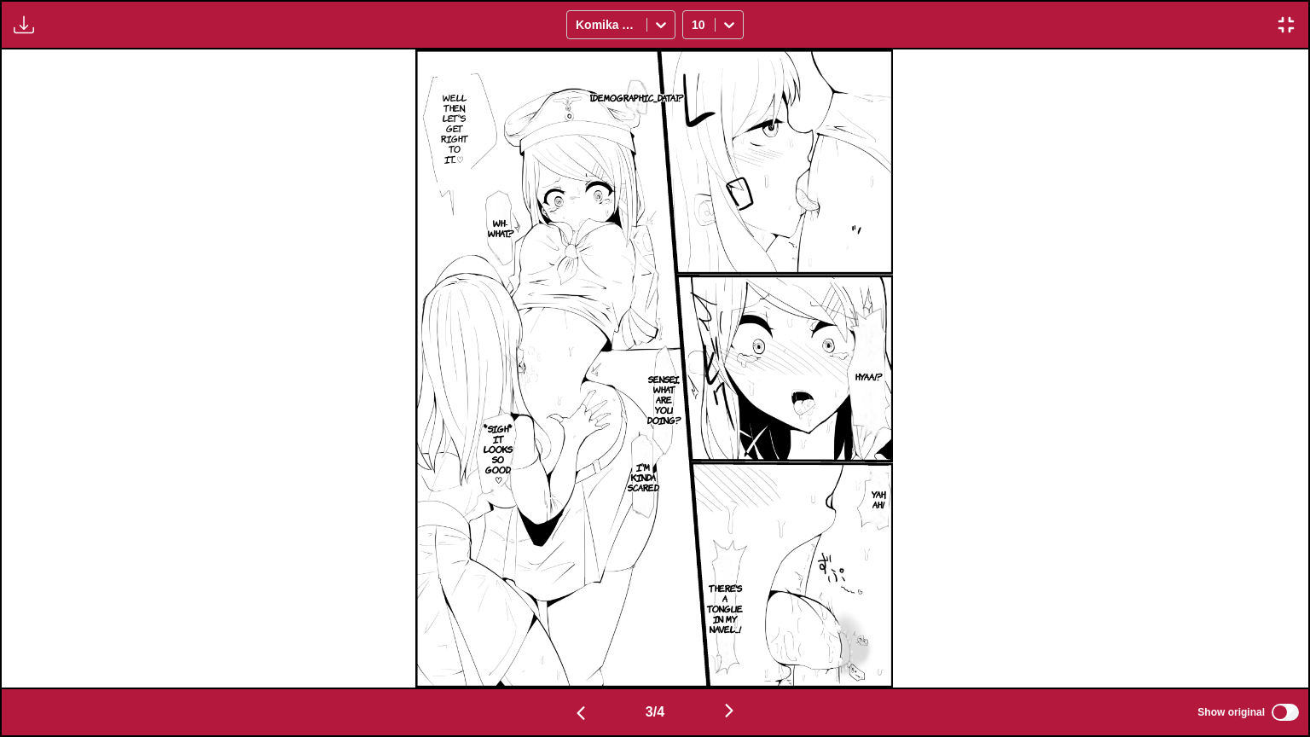  Describe the element at coordinates (498, 454) in the screenshot. I see `p: *sigh* It looks so good. ♡` at that location.